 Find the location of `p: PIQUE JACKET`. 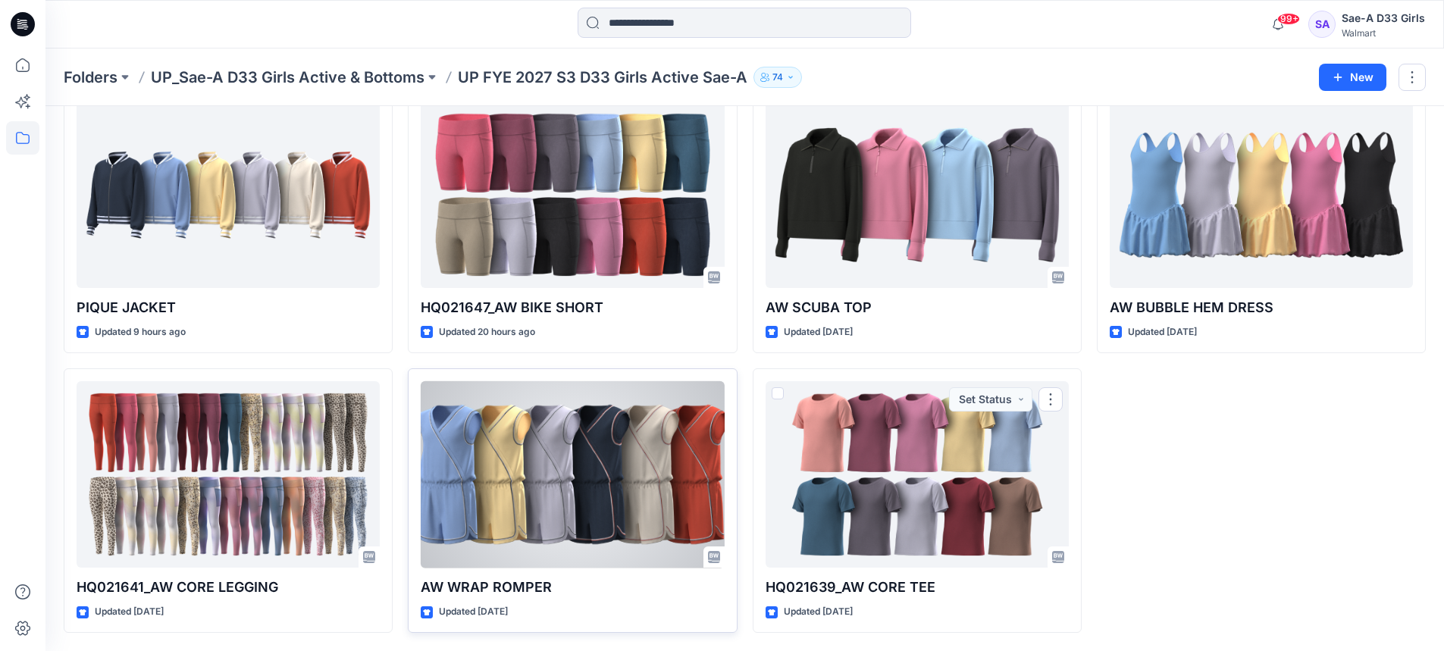

p: PIQUE JACKET is located at coordinates (228, 308).